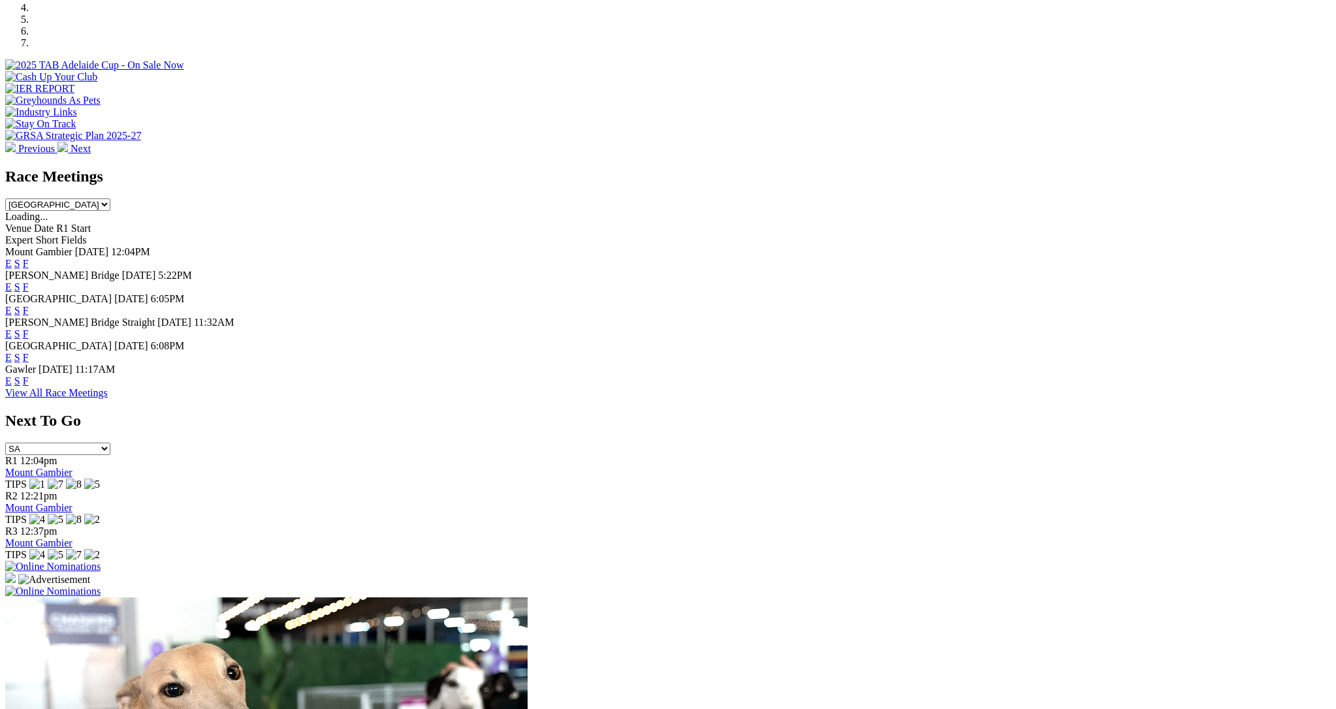 The height and width of the screenshot is (709, 1336). Describe the element at coordinates (39, 460) in the screenshot. I see `span: 12:04pm` at that location.